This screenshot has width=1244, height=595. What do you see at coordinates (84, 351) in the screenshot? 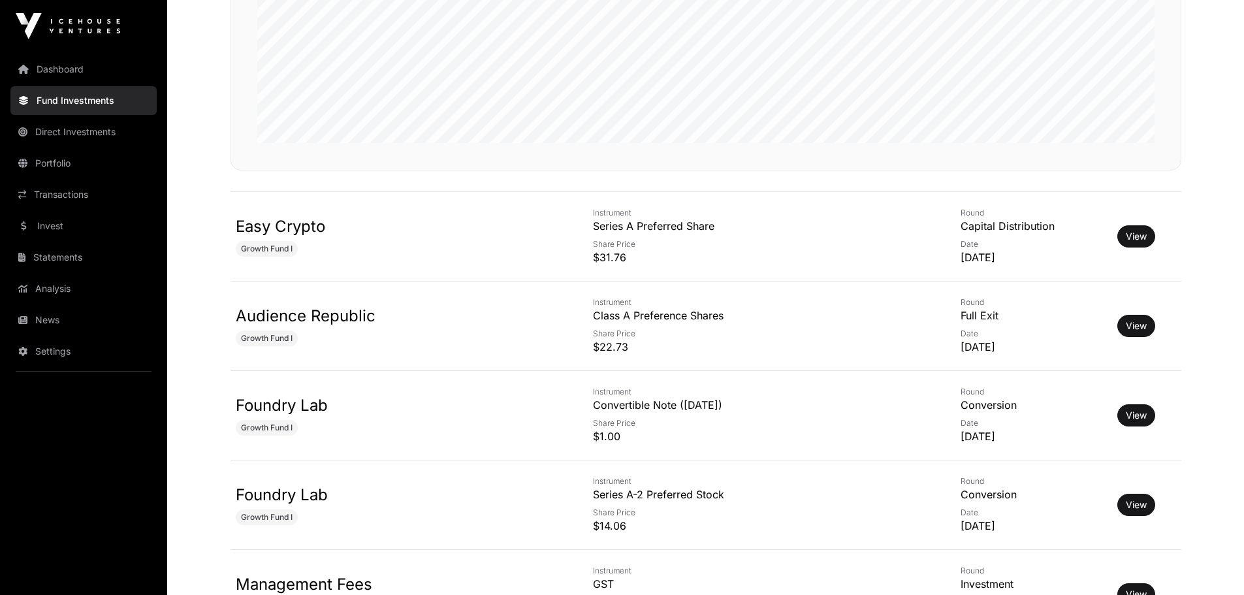
I see `a: Settings` at bounding box center [84, 351].